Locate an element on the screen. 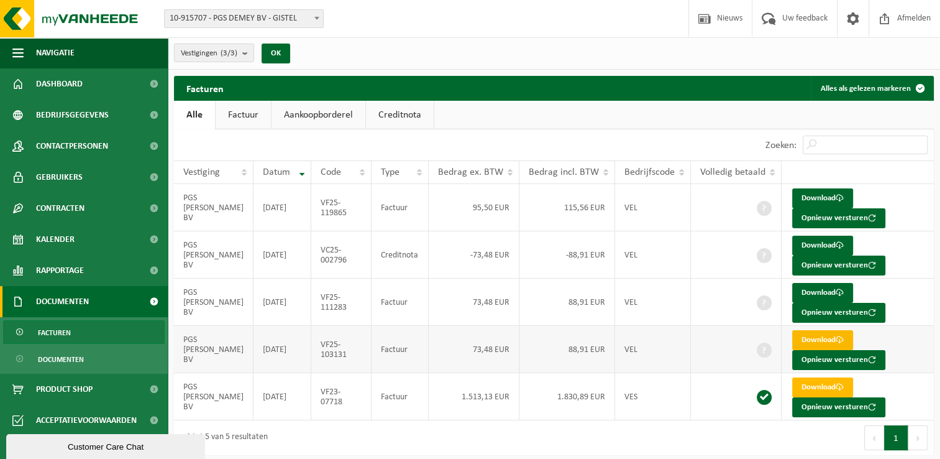 The height and width of the screenshot is (459, 940). span: Type is located at coordinates (390, 172).